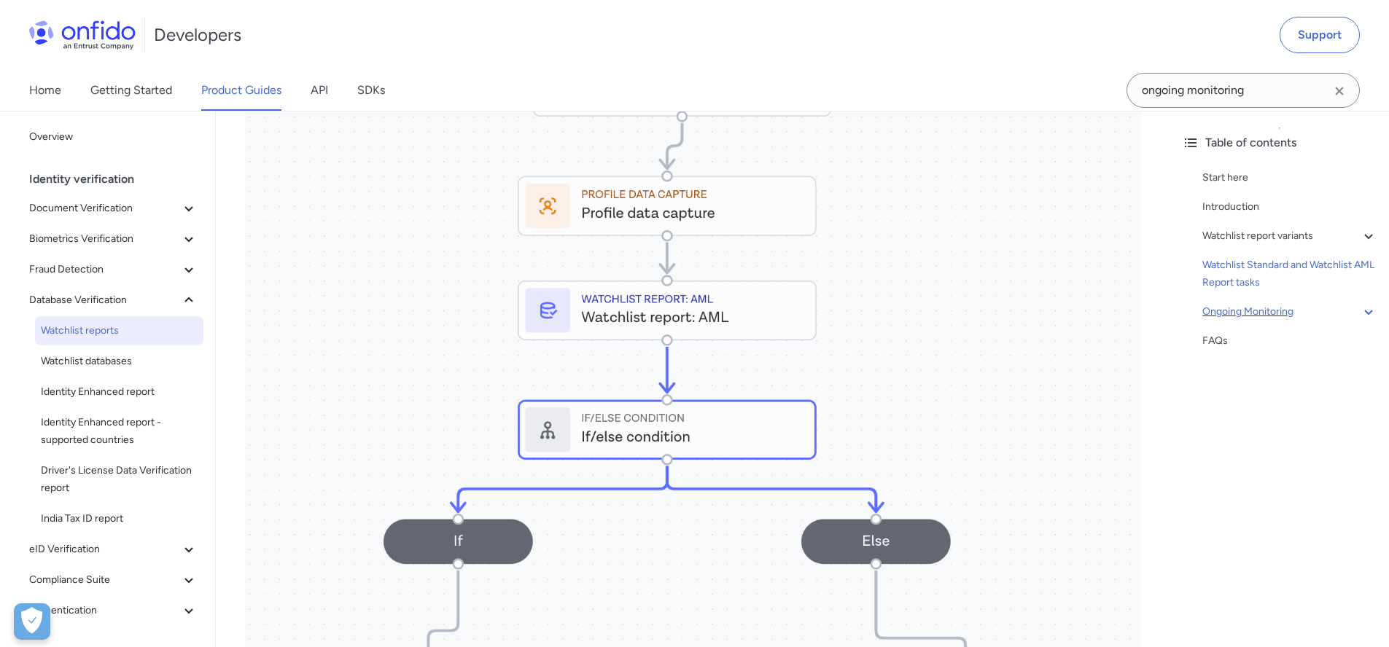  Describe the element at coordinates (104, 580) in the screenshot. I see `span: Compliance Suite` at that location.